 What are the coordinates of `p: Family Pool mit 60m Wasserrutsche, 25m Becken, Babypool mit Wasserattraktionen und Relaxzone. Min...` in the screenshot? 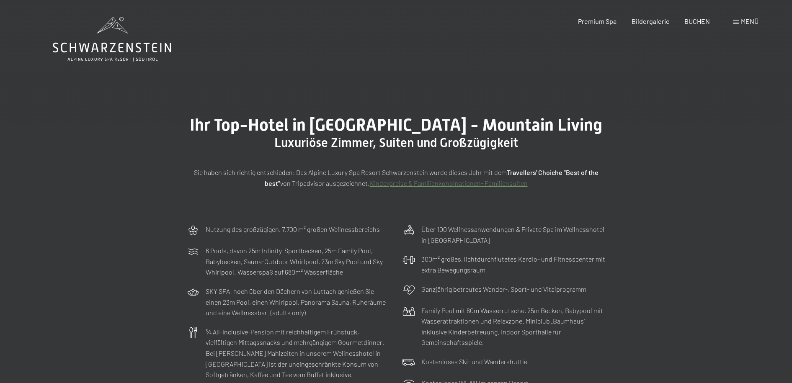 It's located at (513, 327).